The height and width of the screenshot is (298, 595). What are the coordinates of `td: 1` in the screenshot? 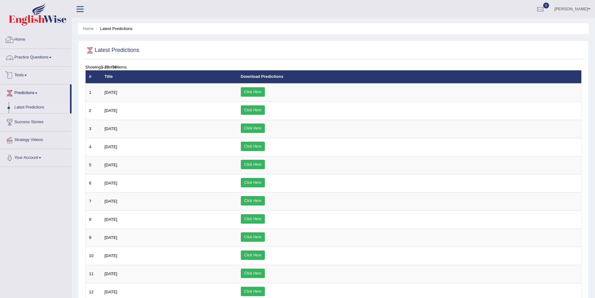 It's located at (93, 92).